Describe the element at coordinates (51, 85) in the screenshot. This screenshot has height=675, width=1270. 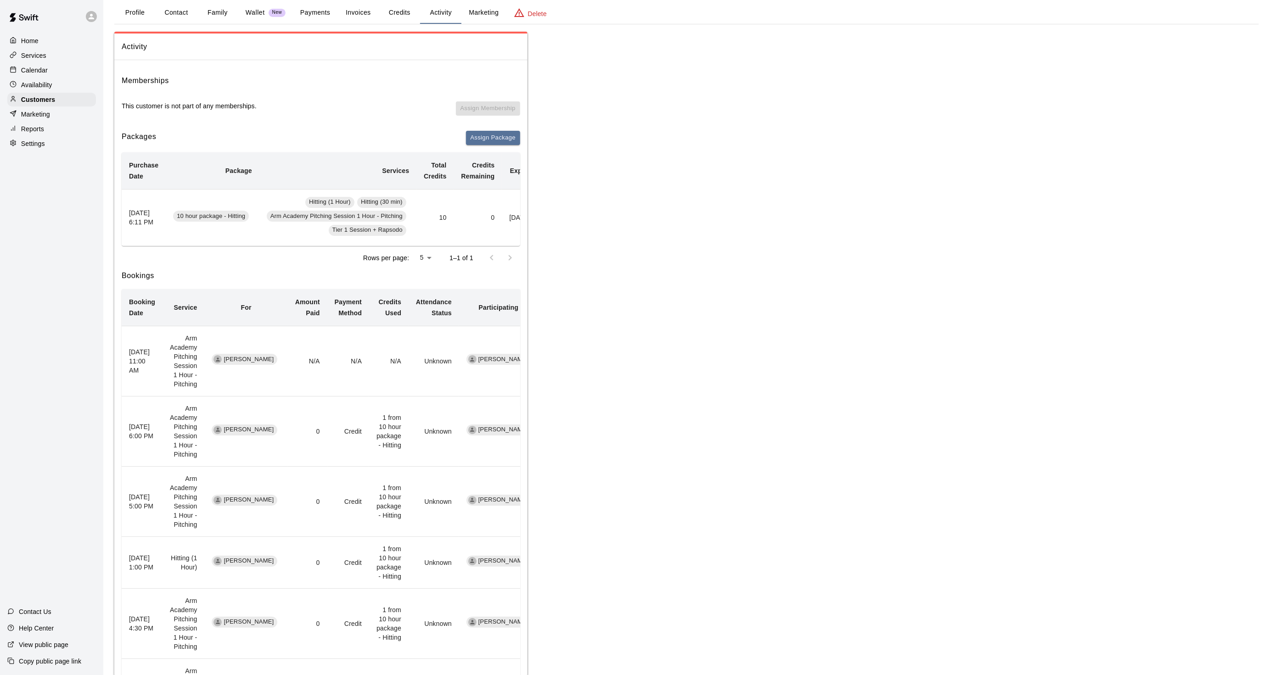
I see `a: Availability` at that location.